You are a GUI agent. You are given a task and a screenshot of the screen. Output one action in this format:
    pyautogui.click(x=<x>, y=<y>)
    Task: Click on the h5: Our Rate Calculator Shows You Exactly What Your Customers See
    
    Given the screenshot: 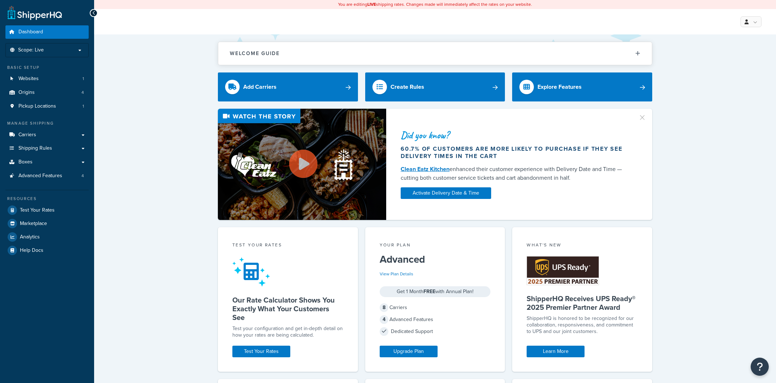 What is the action you would take?
    pyautogui.click(x=288, y=308)
    